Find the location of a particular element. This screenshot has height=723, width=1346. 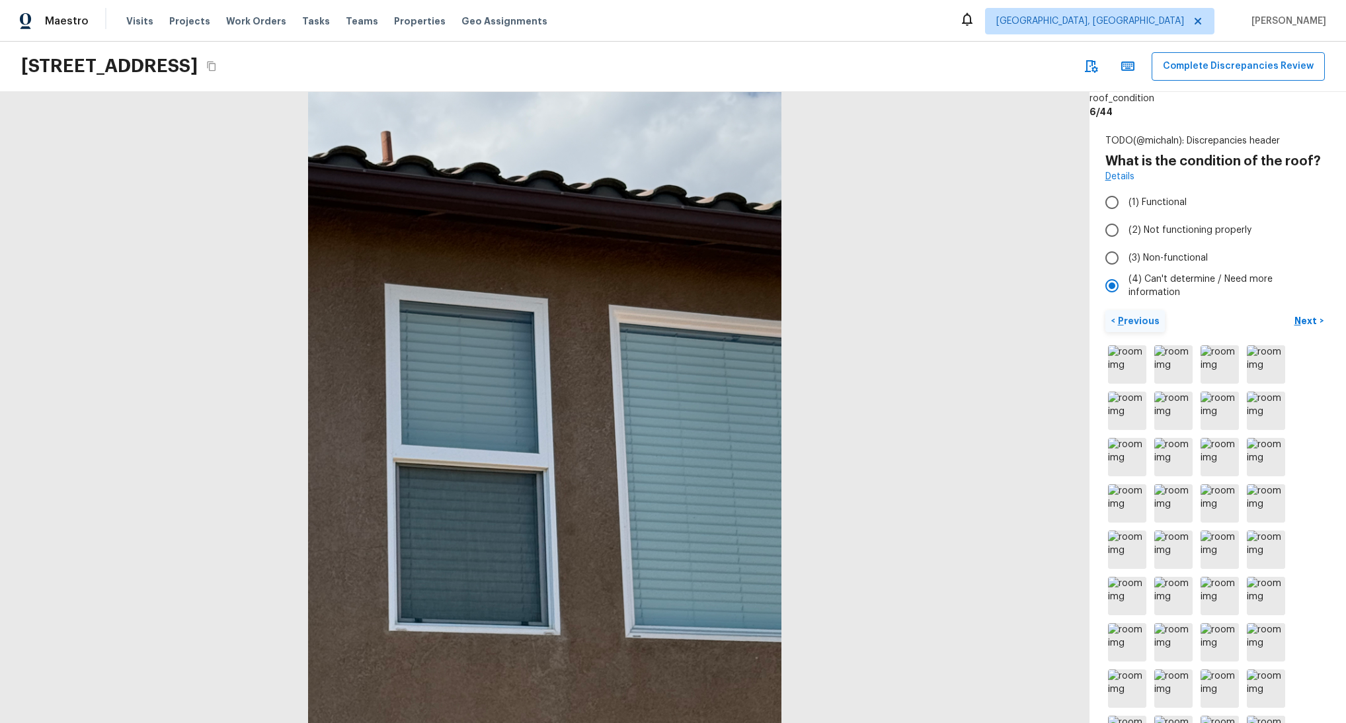

button: Next> is located at coordinates (1309, 321).